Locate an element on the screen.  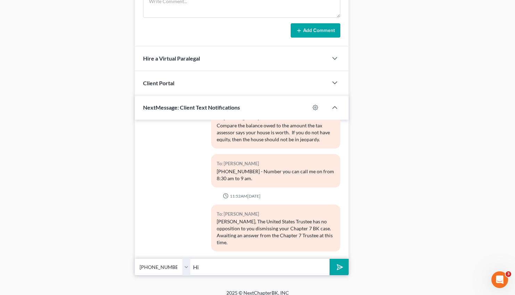
span: Client Portal is located at coordinates (159, 83).